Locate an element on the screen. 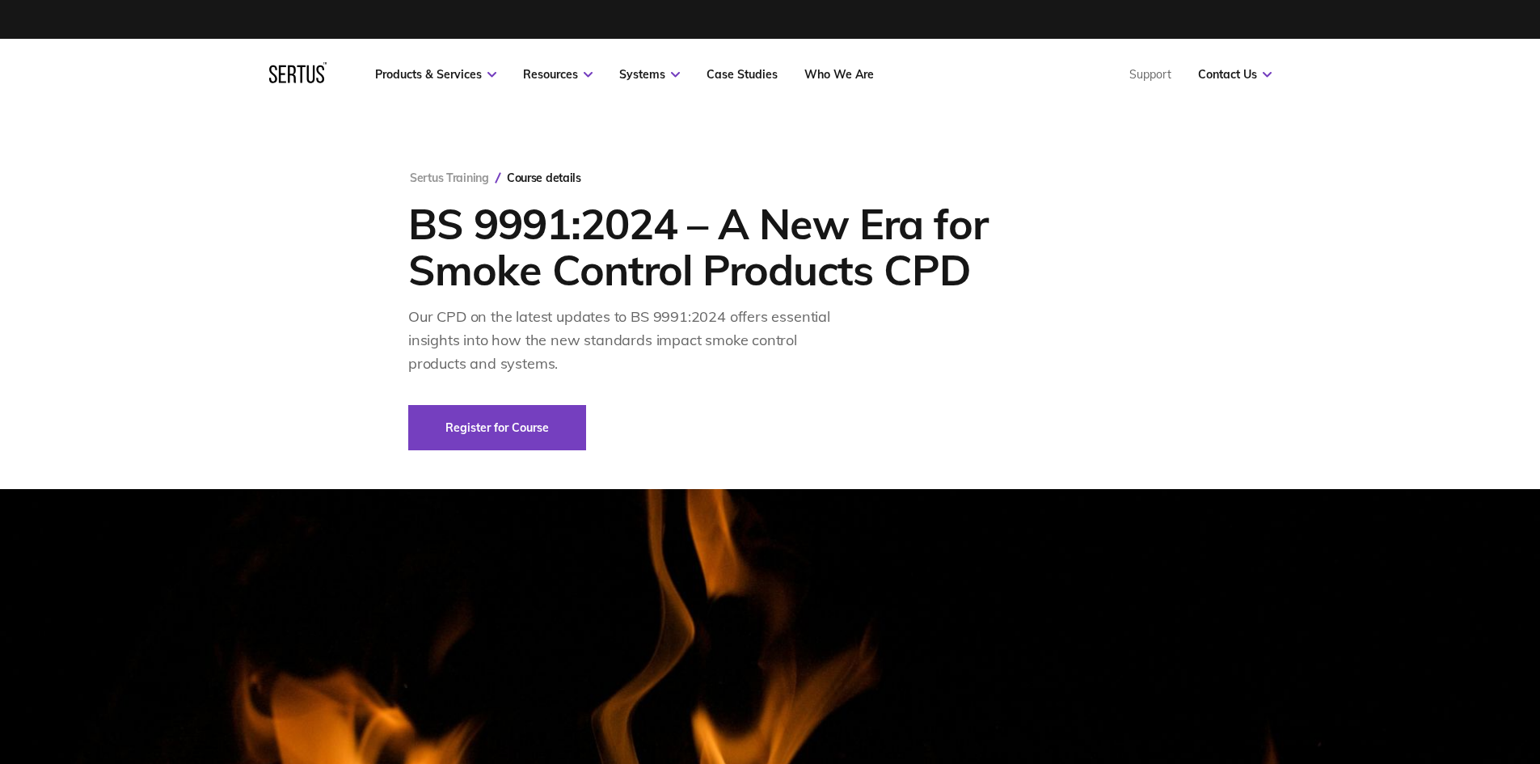 This screenshot has height=764, width=1540. a: Support is located at coordinates (1150, 74).